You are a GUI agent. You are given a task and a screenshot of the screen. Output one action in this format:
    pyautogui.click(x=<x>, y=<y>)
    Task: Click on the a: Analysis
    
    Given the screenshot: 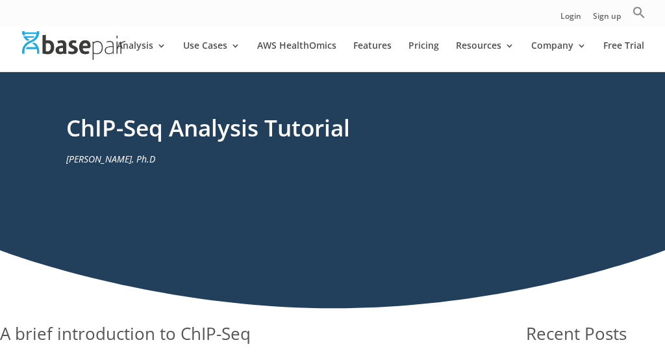 What is the action you would take?
    pyautogui.click(x=142, y=56)
    